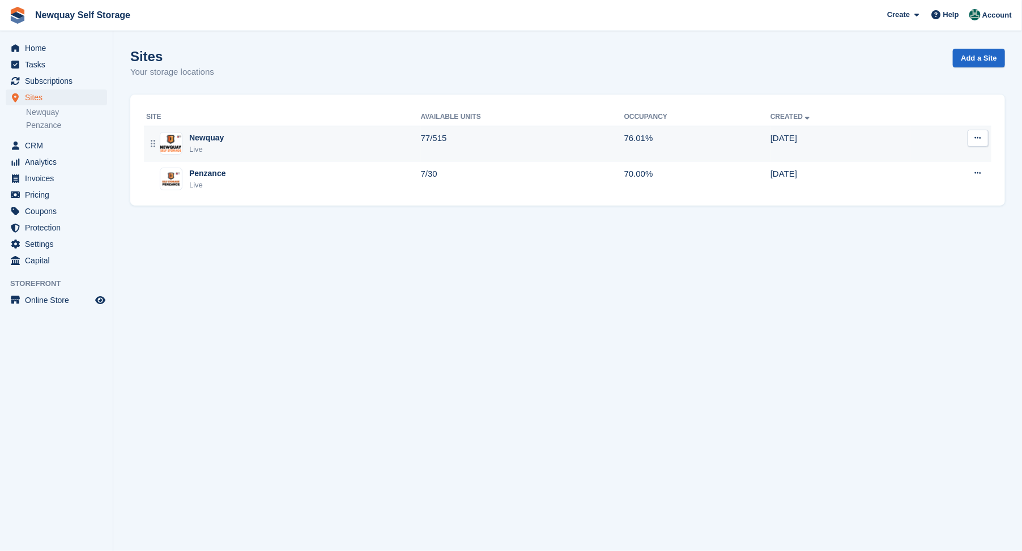 The image size is (1022, 551). Describe the element at coordinates (698, 143) in the screenshot. I see `td: 76.01%` at that location.